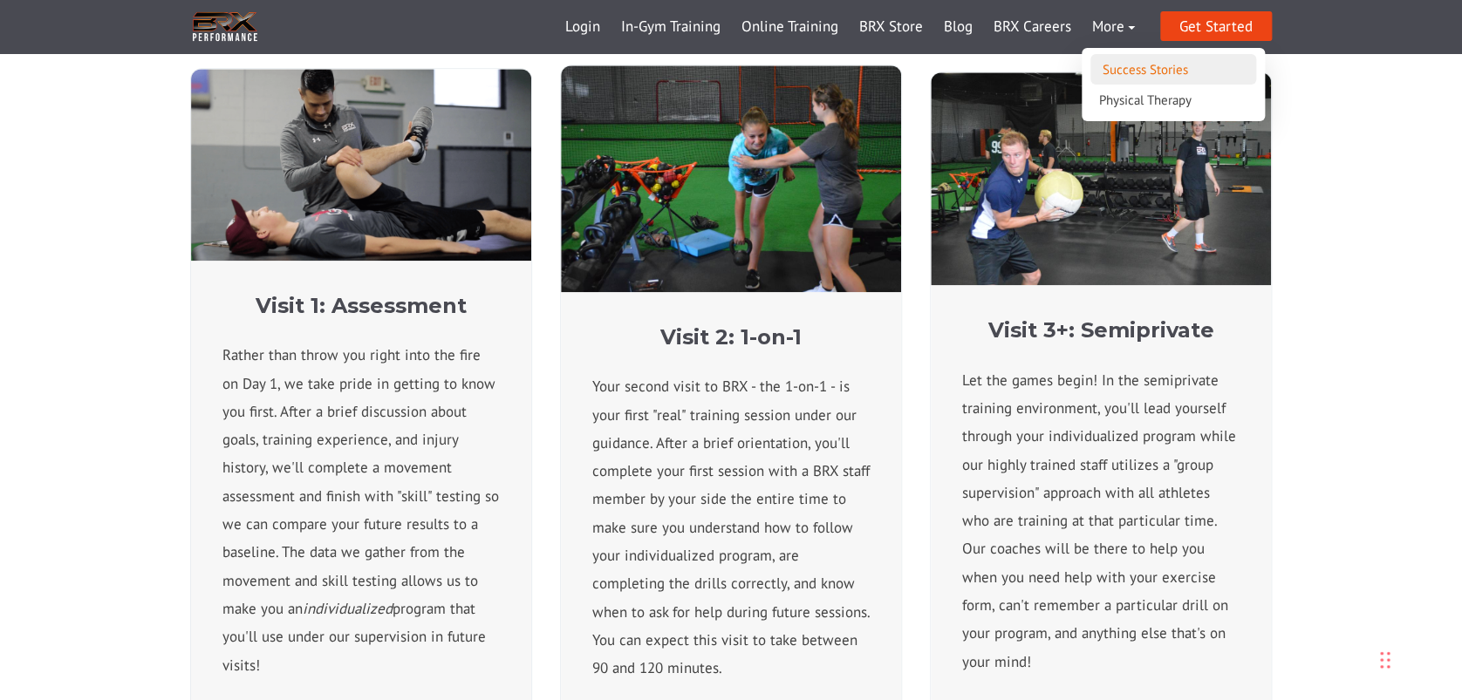 This screenshot has height=700, width=1462. Describe the element at coordinates (731, 337) in the screenshot. I see `strong: Visit 2: 1-on-1` at that location.